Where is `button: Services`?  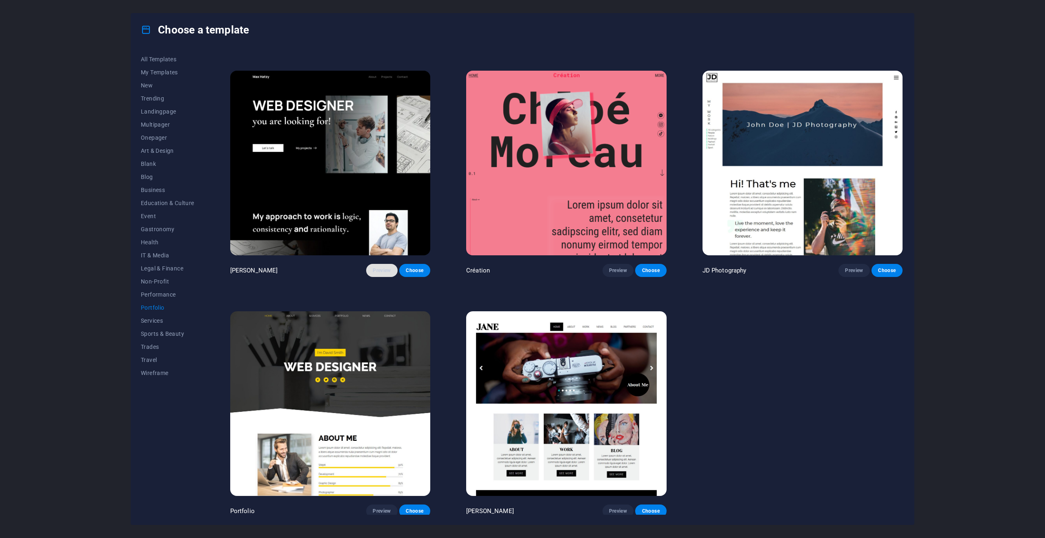 button: Services is located at coordinates (167, 321).